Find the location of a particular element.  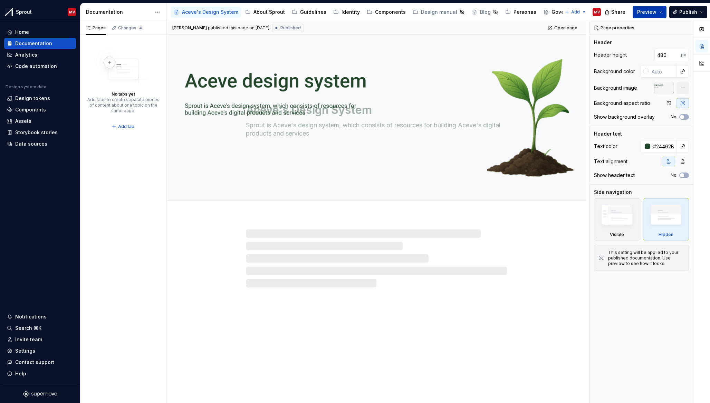

div: Code automation is located at coordinates (36, 66).